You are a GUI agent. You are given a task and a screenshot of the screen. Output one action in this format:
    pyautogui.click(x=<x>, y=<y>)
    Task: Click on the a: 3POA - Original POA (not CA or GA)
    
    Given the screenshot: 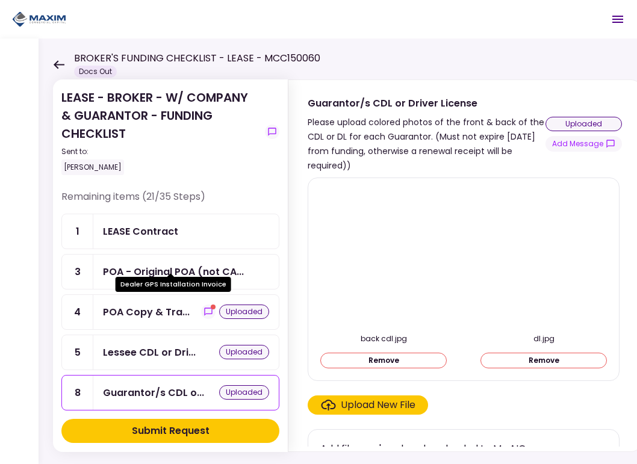 What is the action you would take?
    pyautogui.click(x=170, y=272)
    